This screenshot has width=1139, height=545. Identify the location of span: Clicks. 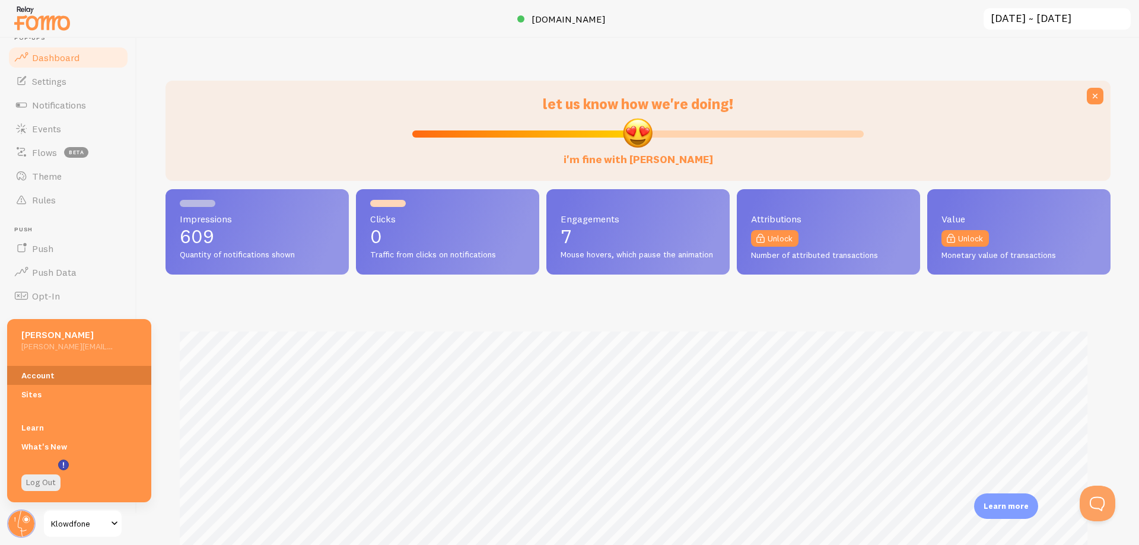
(447, 219).